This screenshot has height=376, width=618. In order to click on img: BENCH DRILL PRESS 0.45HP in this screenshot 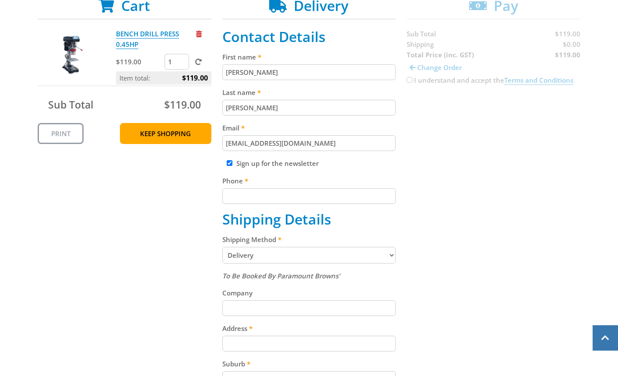, I will do `click(72, 55)`.